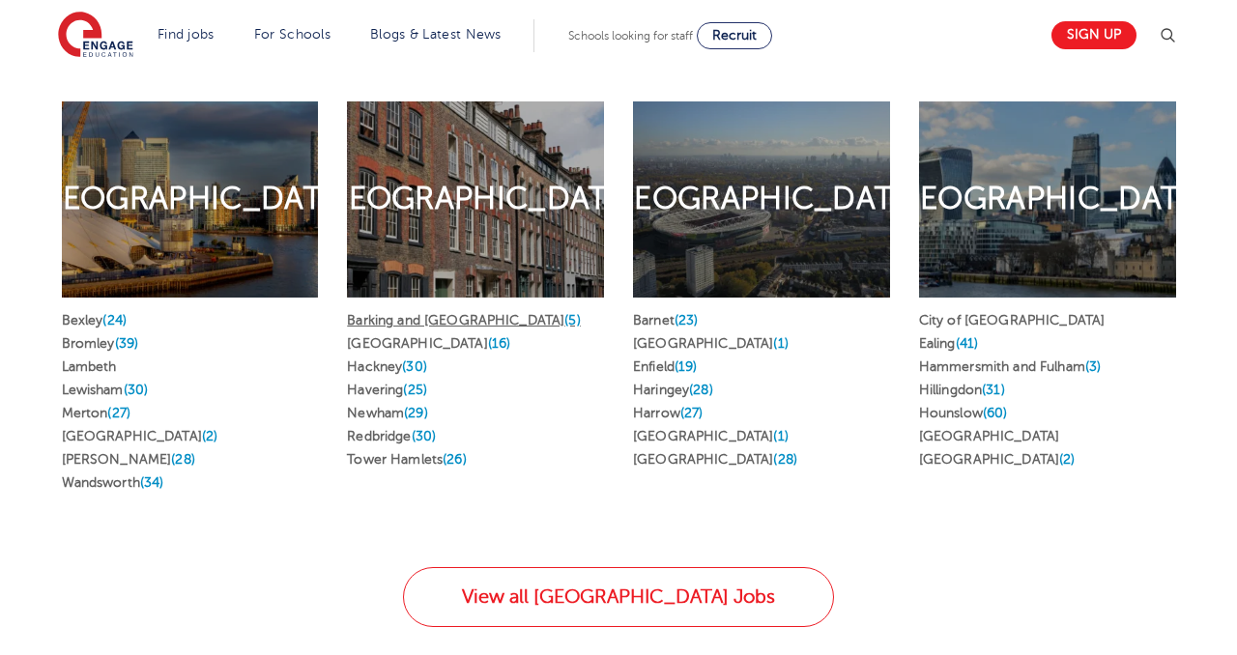 The width and height of the screenshot is (1237, 655). What do you see at coordinates (686, 366) in the screenshot?
I see `span: (19)` at bounding box center [686, 366].